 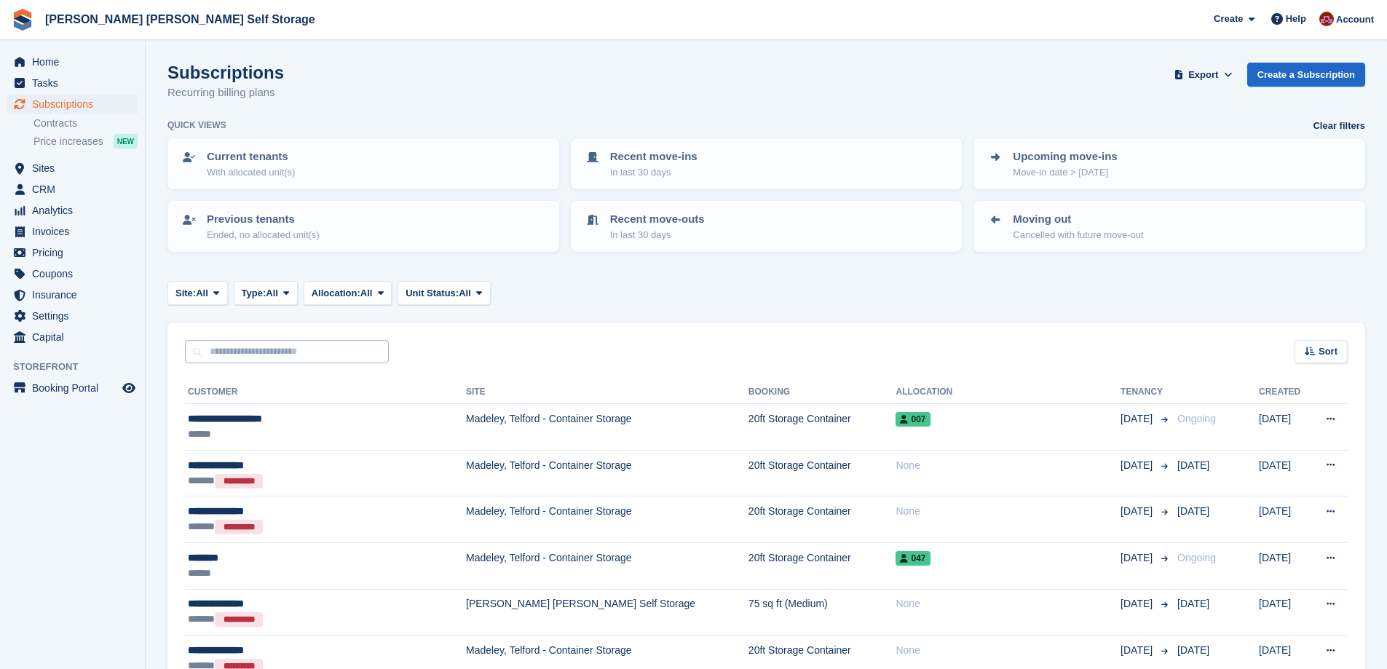 I want to click on h1: Subscriptions, so click(x=226, y=72).